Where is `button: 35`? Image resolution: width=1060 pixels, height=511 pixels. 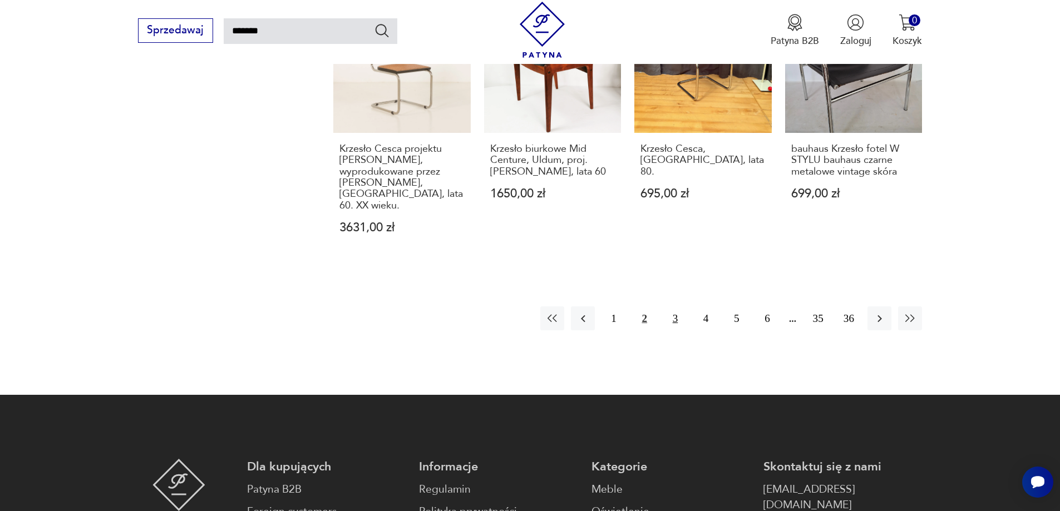 button: 35 is located at coordinates (818, 318).